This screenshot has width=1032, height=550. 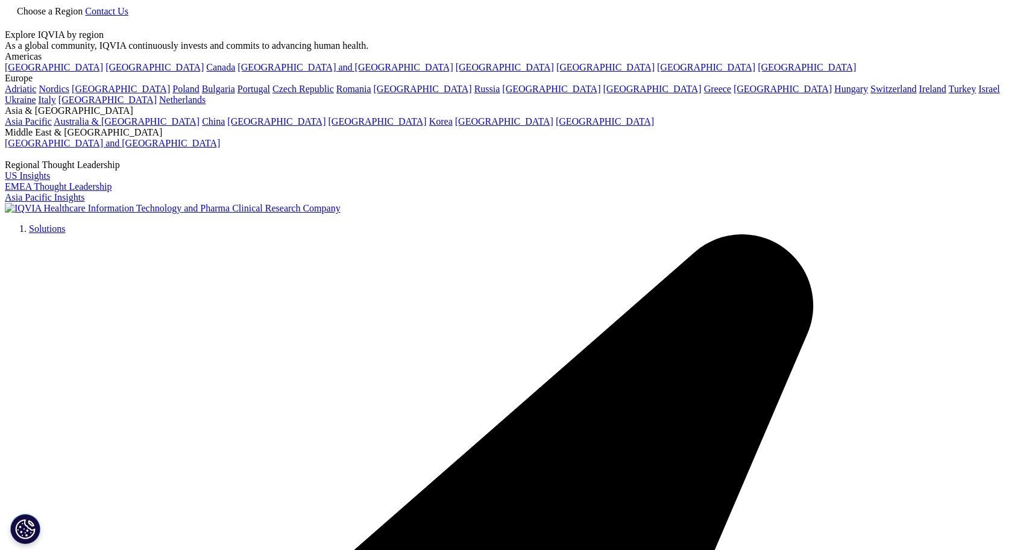 I want to click on a: US Insights, so click(x=27, y=175).